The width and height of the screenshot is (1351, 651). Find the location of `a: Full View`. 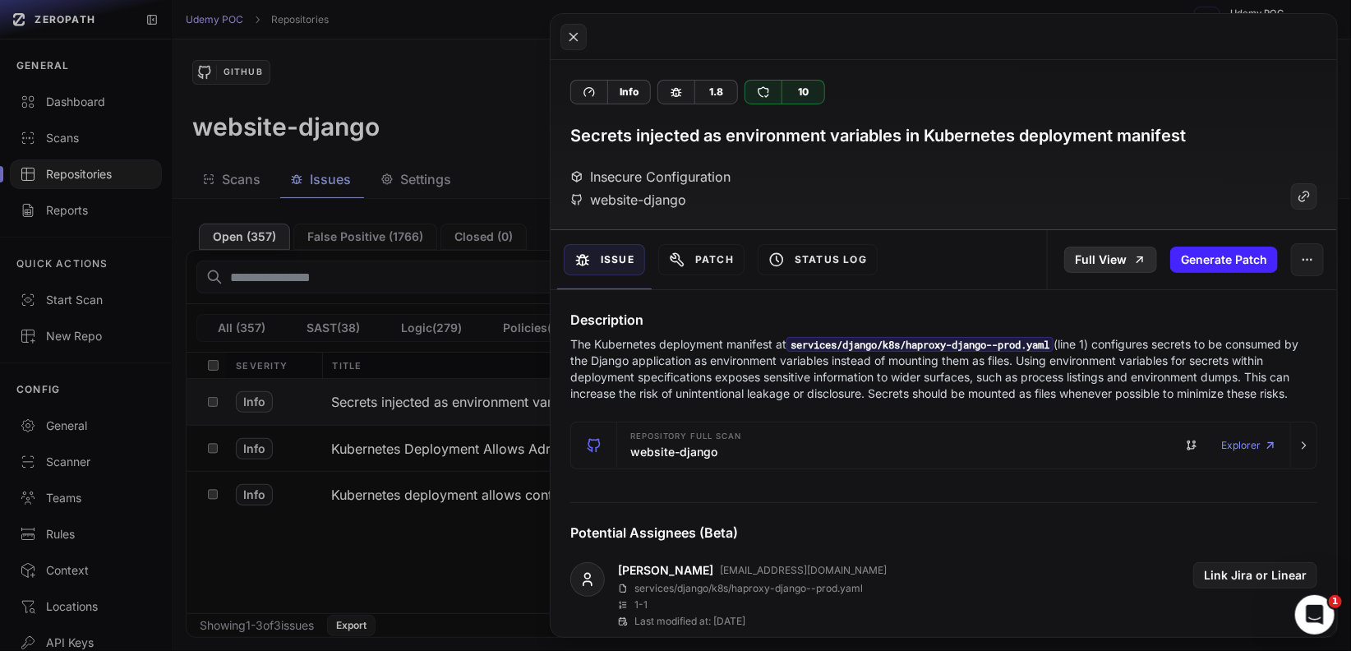

a: Full View is located at coordinates (1110, 260).